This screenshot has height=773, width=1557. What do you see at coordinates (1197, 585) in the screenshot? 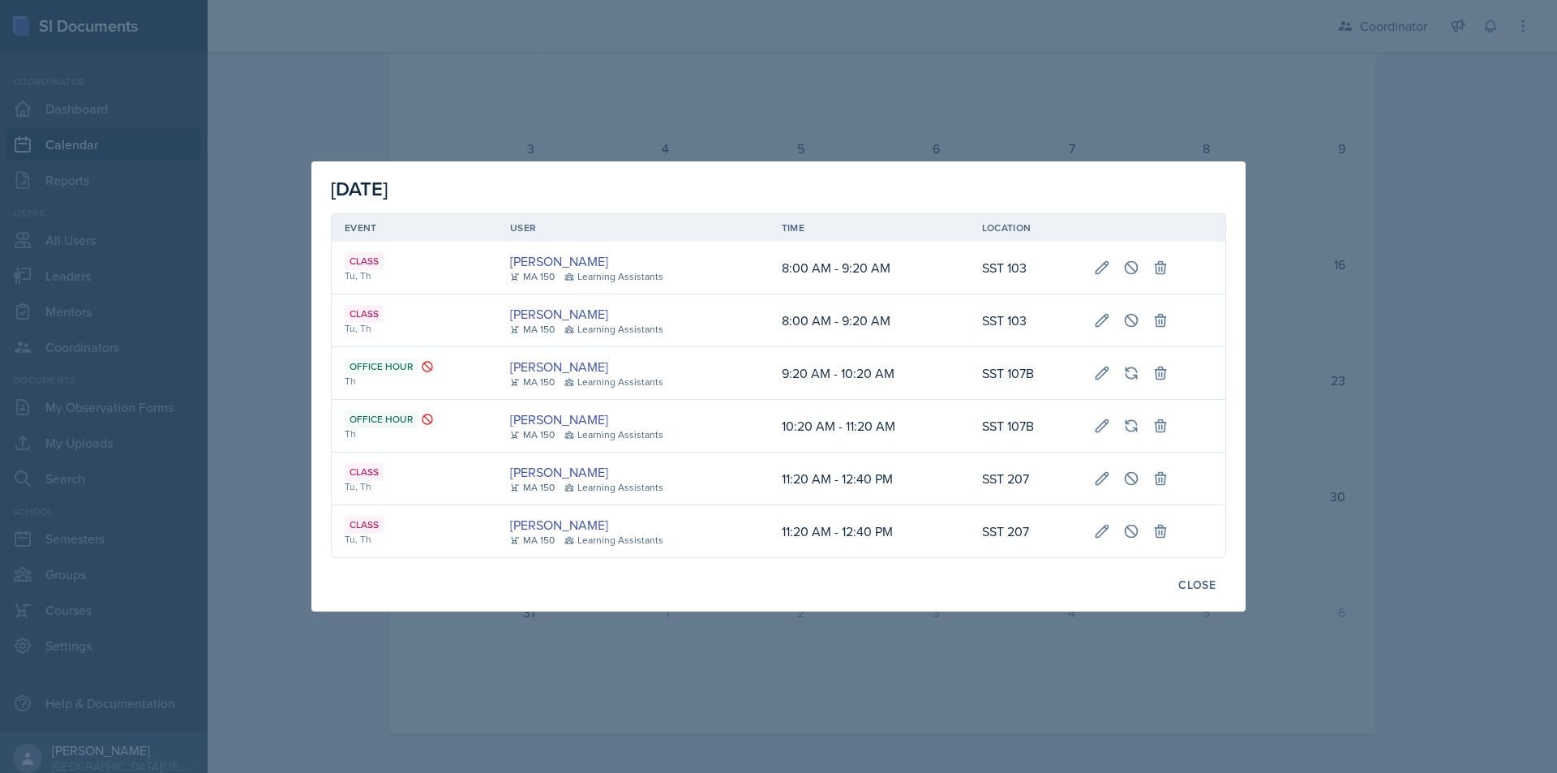
I see `div: Close` at bounding box center [1197, 585].